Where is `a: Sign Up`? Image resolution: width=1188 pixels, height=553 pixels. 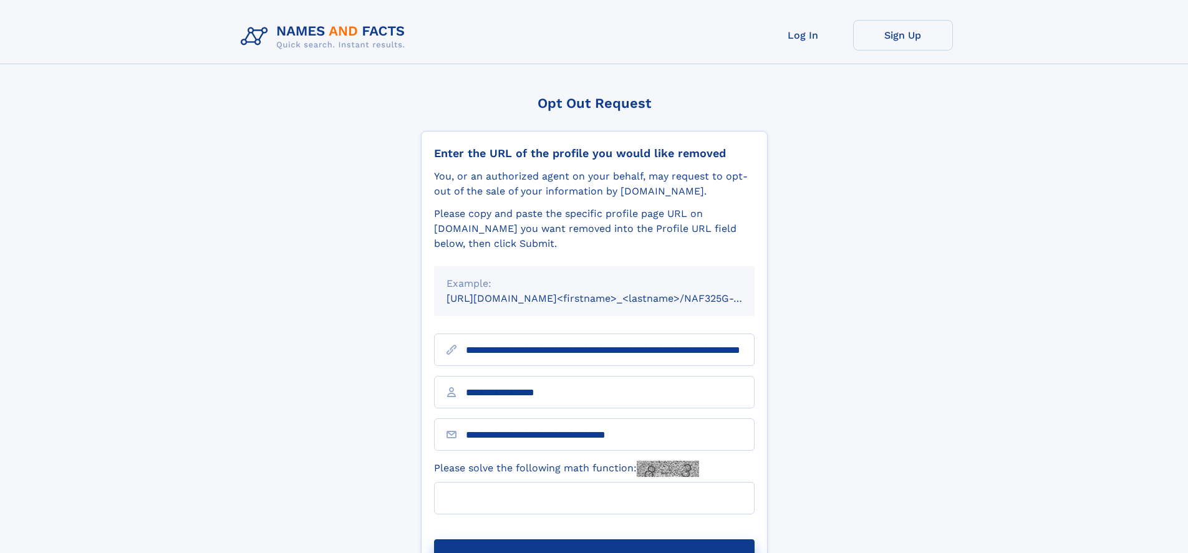 a: Sign Up is located at coordinates (903, 35).